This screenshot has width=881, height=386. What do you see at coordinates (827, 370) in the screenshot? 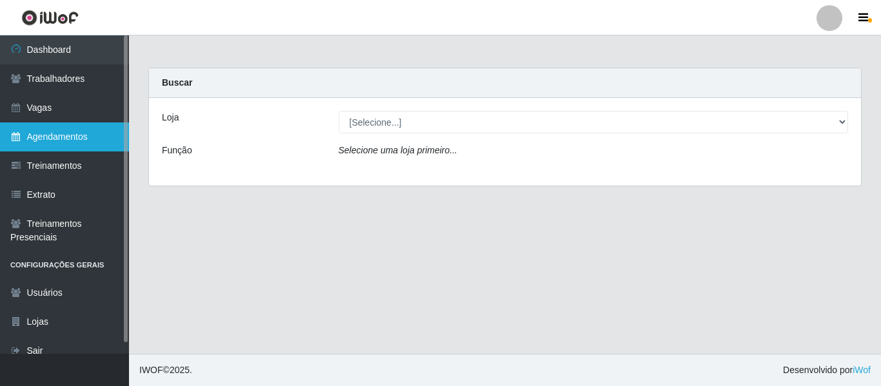
I see `span: Desenvolvido por` at bounding box center [827, 370].